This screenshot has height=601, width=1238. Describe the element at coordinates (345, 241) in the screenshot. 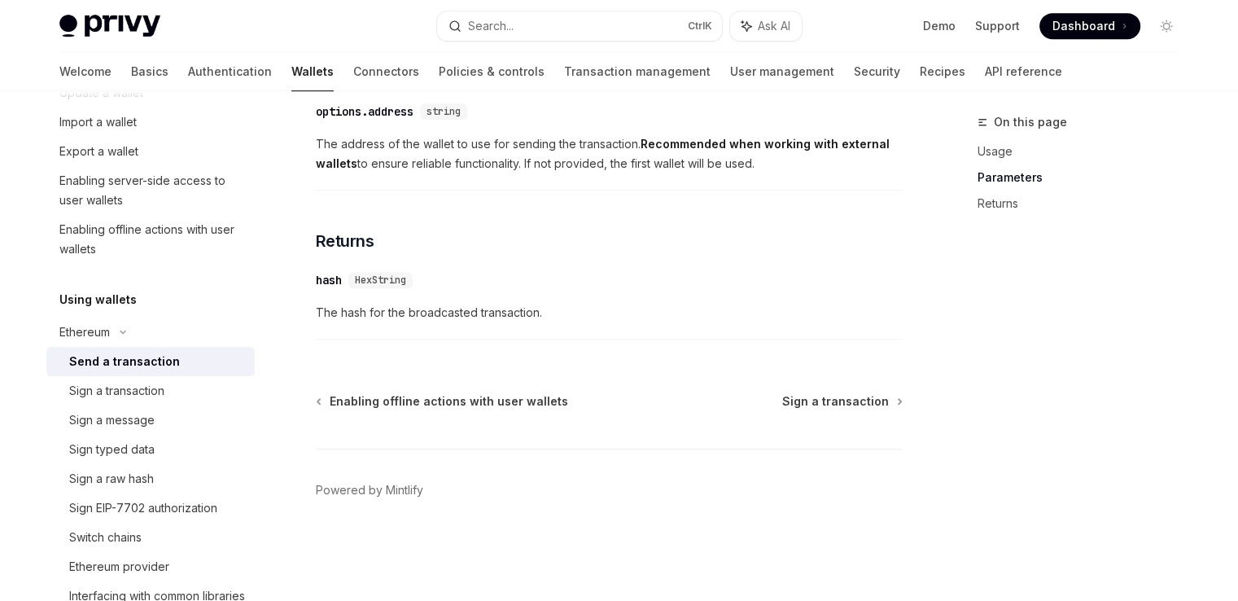

I see `span: Returns` at that location.